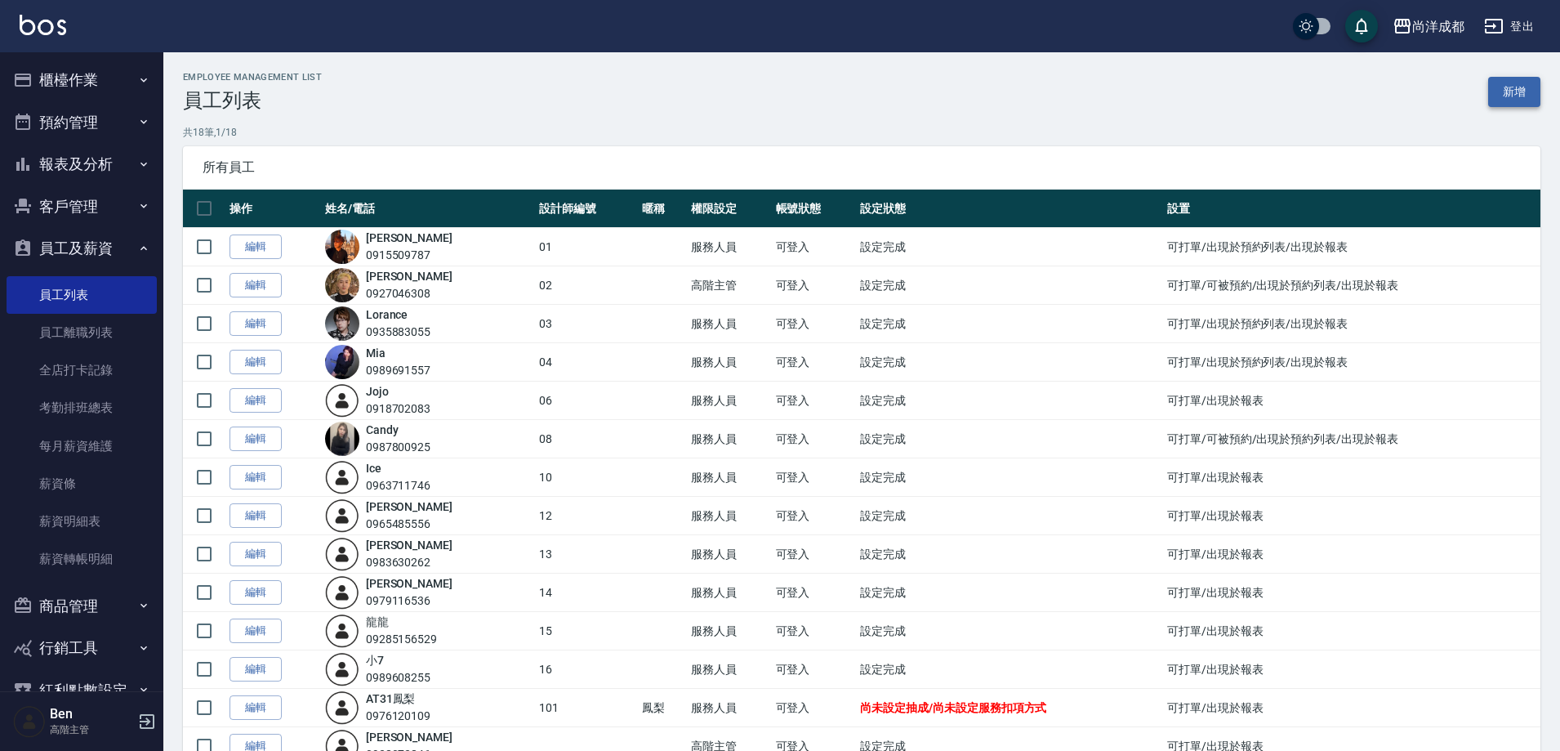  Describe the element at coordinates (399, 370) in the screenshot. I see `div: 0989691557` at that location.